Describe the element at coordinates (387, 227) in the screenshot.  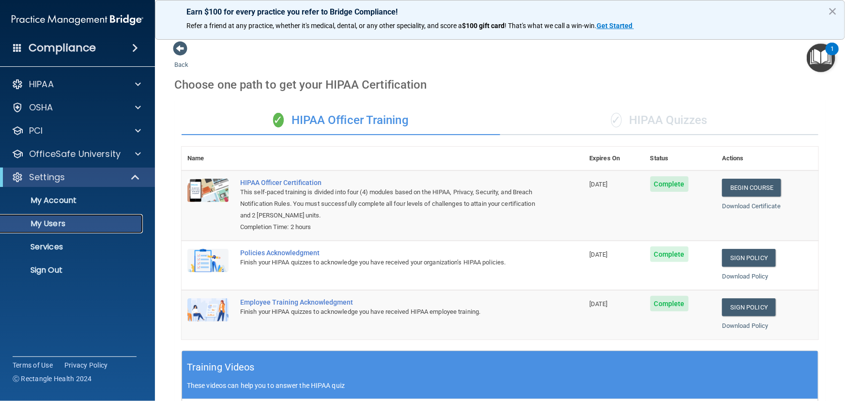
I see `div: Completion Time: 2 hours` at that location.